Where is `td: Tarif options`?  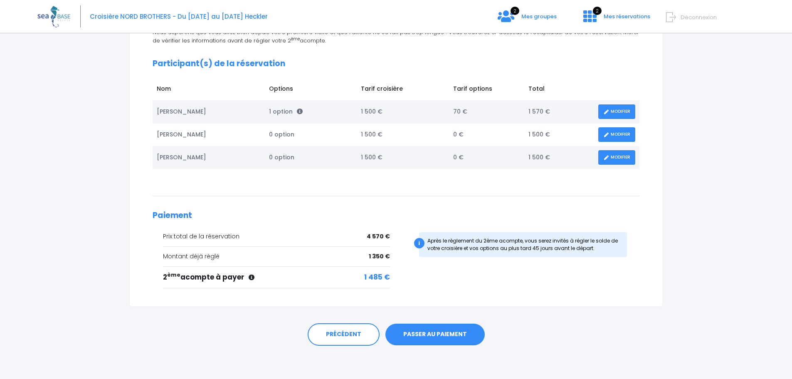 td: Tarif options is located at coordinates (486, 90).